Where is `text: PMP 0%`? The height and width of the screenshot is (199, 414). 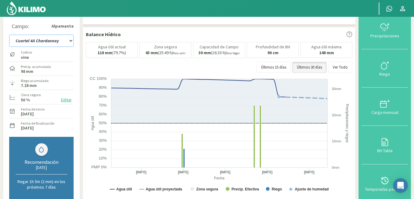
text: PMP 0% is located at coordinates (99, 167).